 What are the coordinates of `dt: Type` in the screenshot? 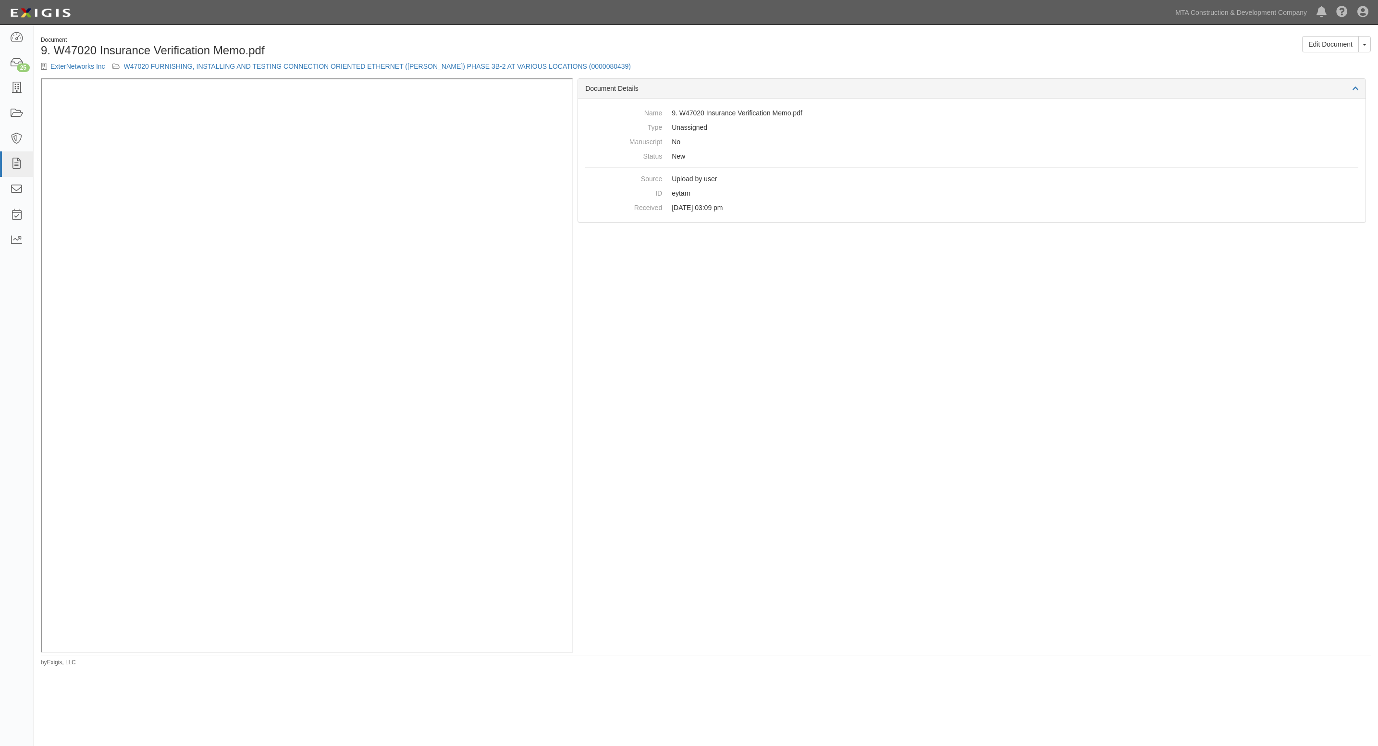 It's located at (624, 126).